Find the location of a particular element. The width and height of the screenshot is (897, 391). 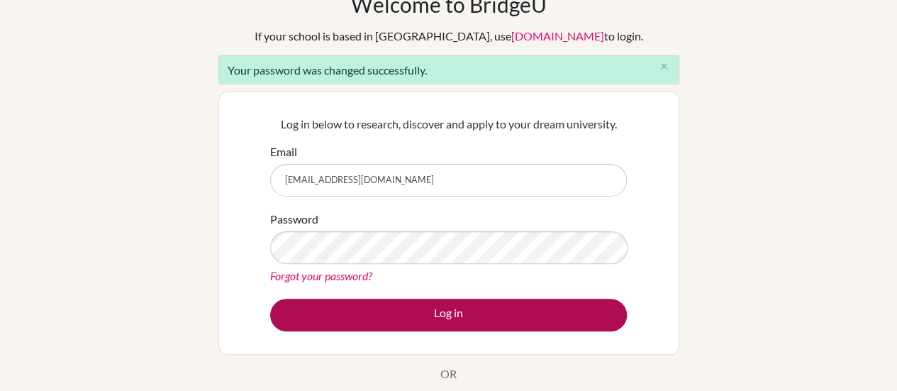

p: OR is located at coordinates (448, 374).